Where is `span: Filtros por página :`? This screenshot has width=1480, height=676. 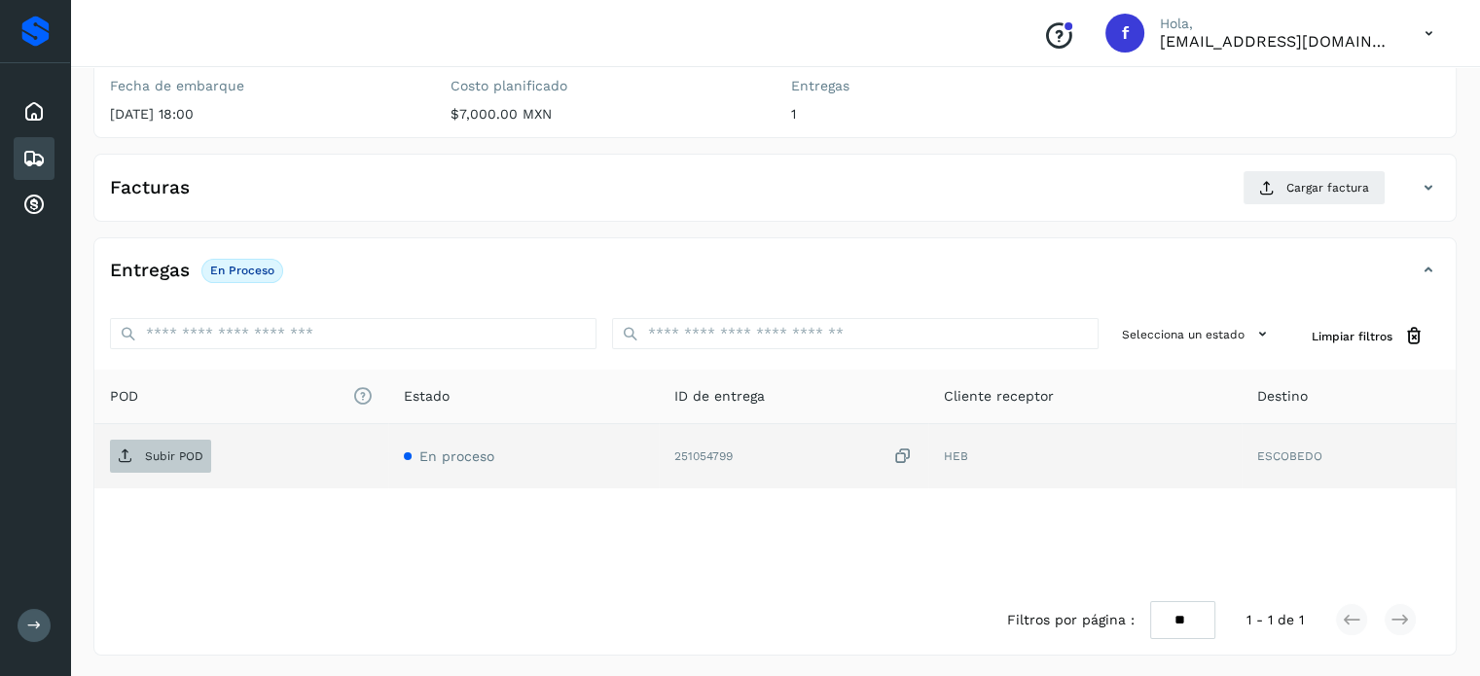 span: Filtros por página : is located at coordinates (1070, 620).